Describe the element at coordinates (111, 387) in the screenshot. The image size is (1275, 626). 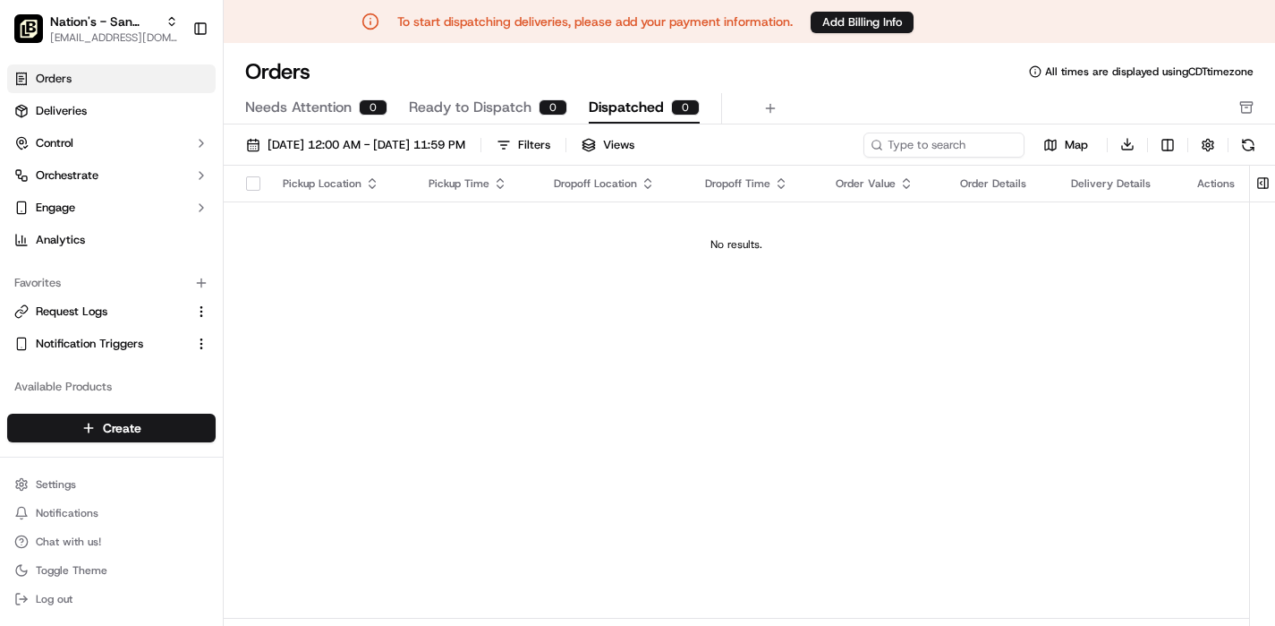
I see `div: Available Products` at that location.